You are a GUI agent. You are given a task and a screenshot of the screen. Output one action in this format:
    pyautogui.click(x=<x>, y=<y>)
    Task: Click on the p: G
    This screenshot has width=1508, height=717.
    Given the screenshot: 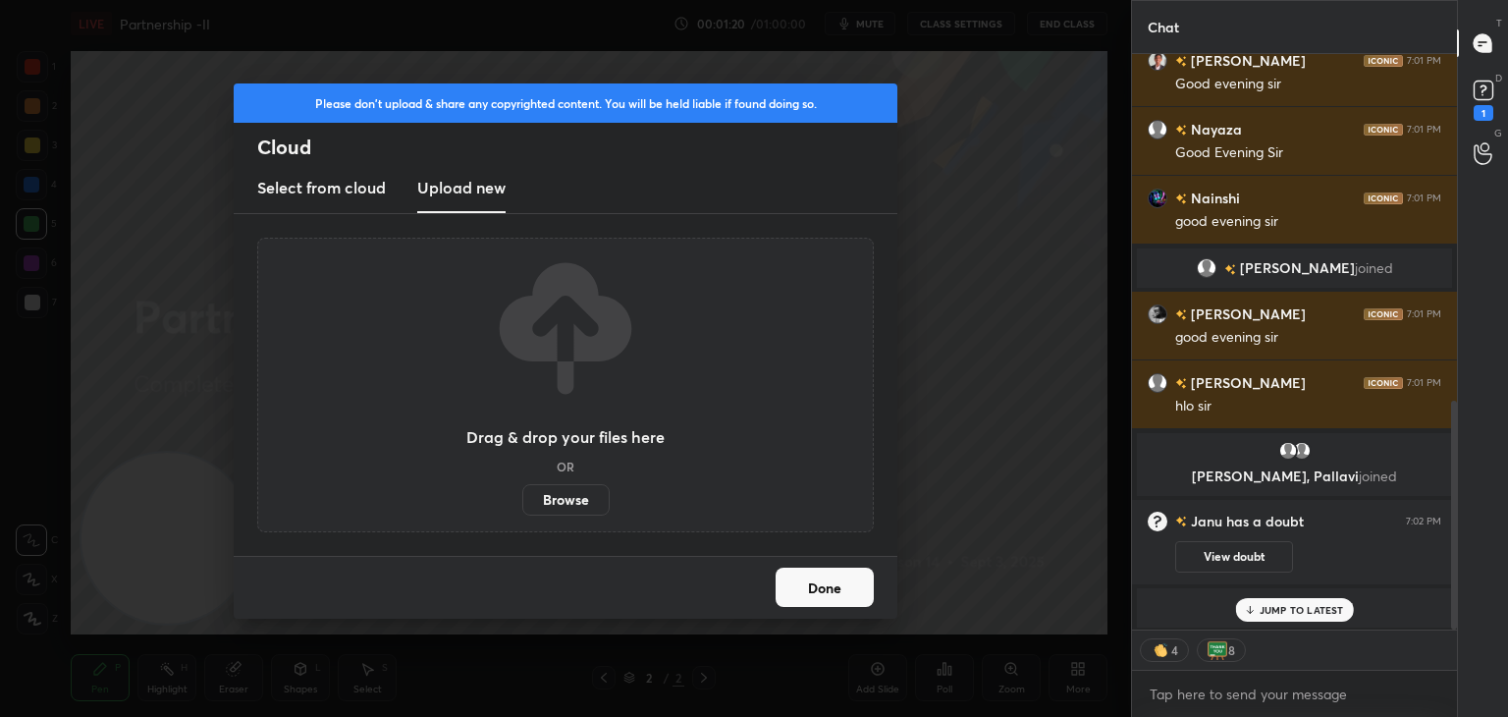 What is the action you would take?
    pyautogui.click(x=1498, y=133)
    